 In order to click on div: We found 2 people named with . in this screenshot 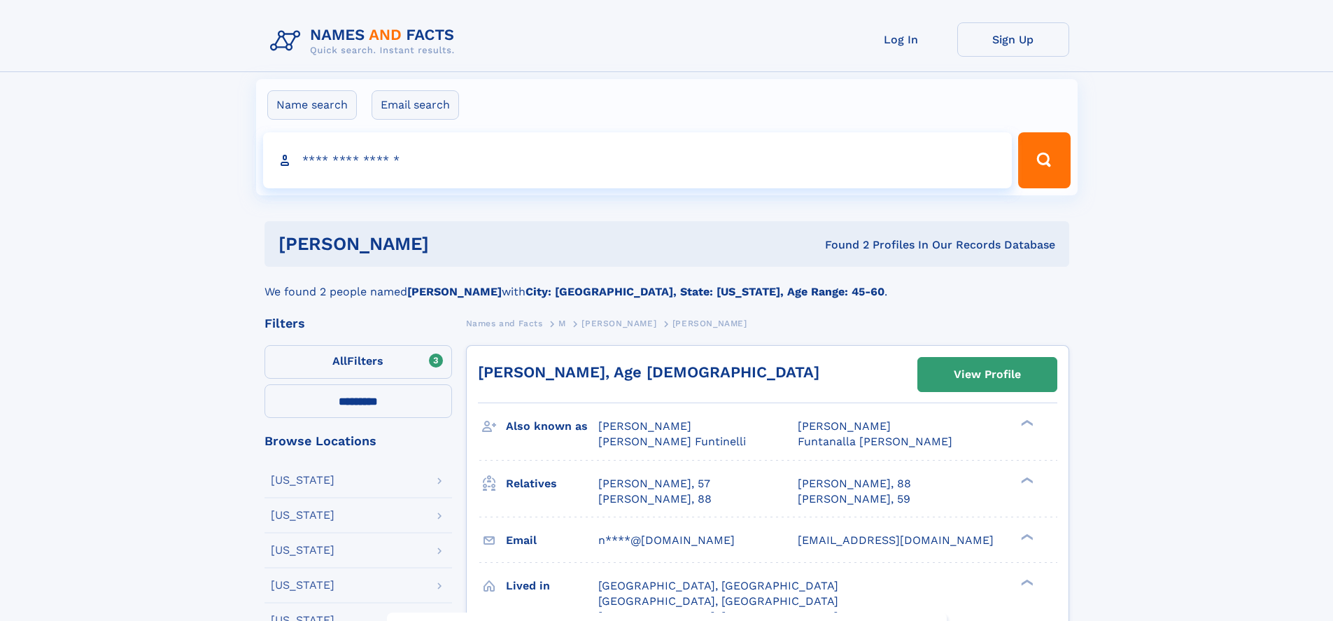, I will do `click(667, 283)`.